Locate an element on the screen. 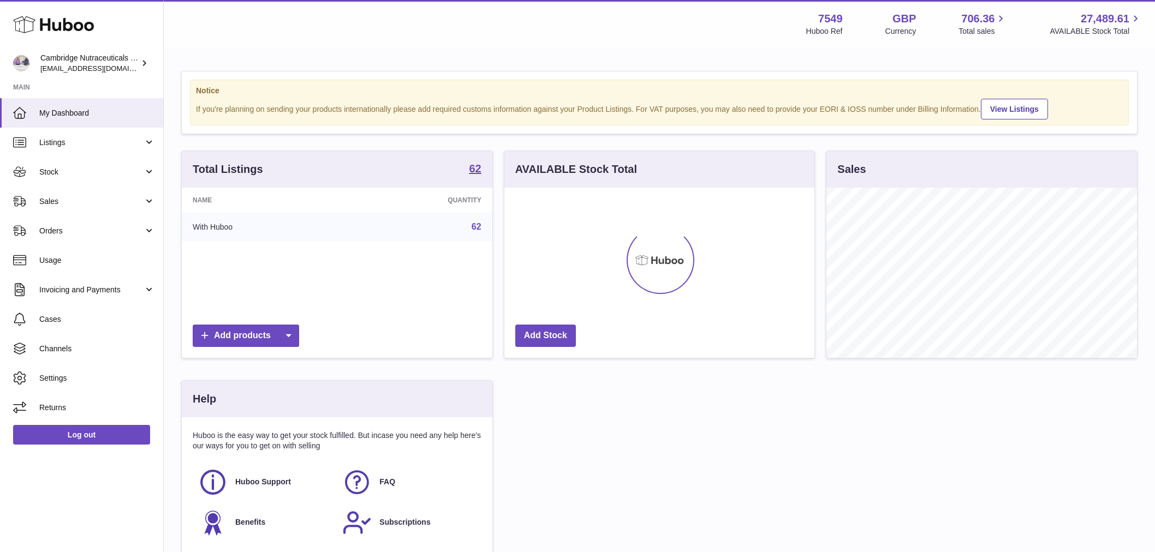 The image size is (1155, 552). p: Huboo is the easy way to get your stock fulfilled. But incase you need any help here's our ways f... is located at coordinates (337, 441).